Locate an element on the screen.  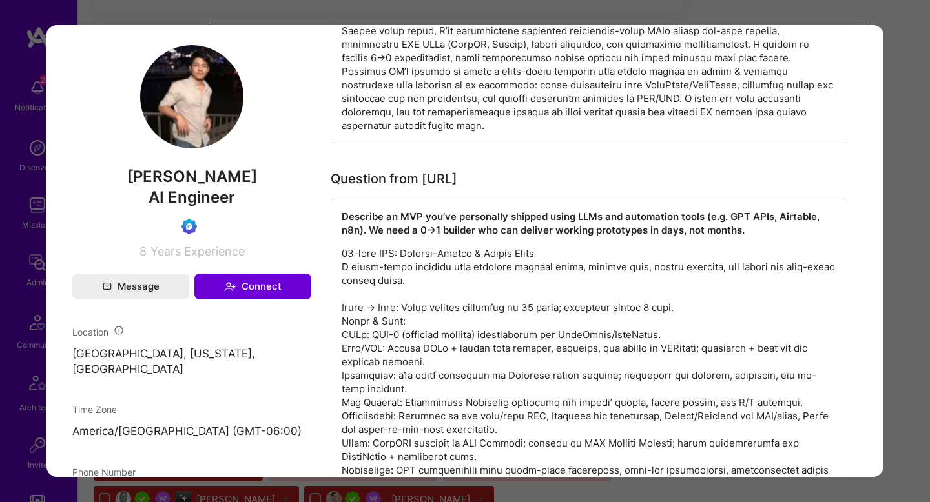
span: Phone Number is located at coordinates (104, 472).